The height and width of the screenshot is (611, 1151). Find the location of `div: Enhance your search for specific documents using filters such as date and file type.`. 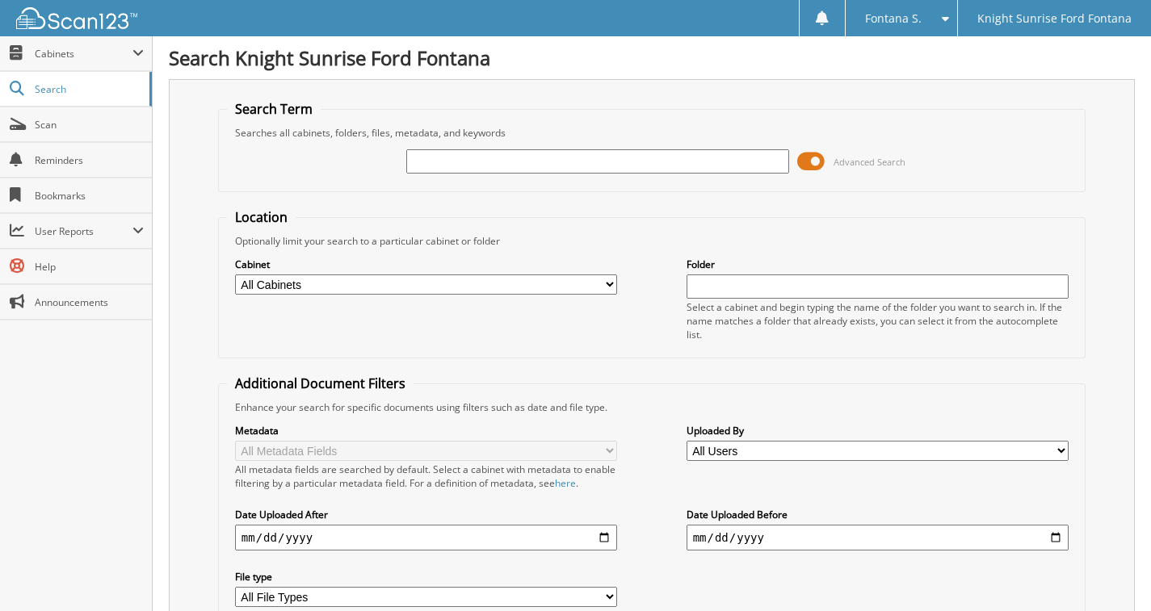

div: Enhance your search for specific documents using filters such as date and file type. is located at coordinates (652, 407).